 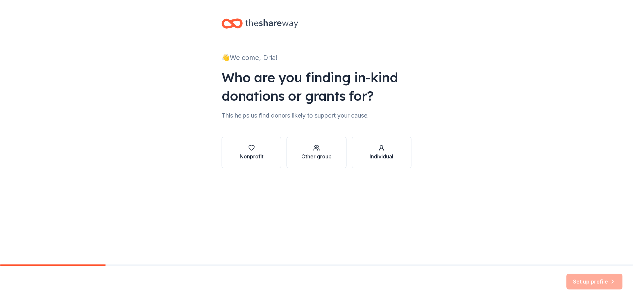 I want to click on div: Individual, so click(x=381, y=157).